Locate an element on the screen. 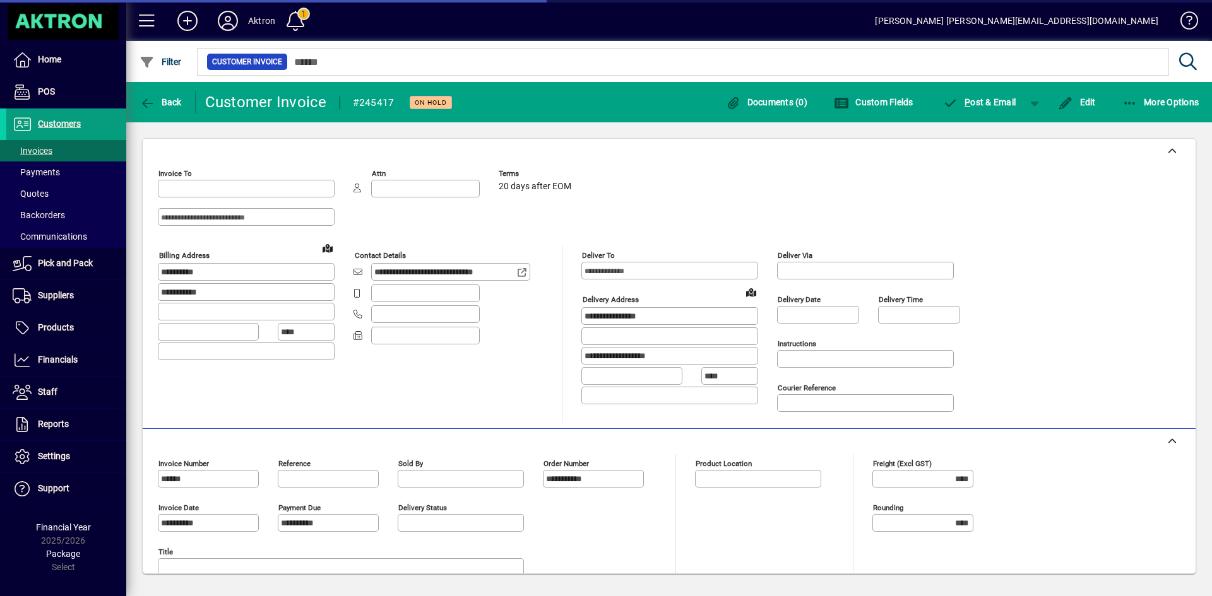  span: Quotes is located at coordinates (30, 194).